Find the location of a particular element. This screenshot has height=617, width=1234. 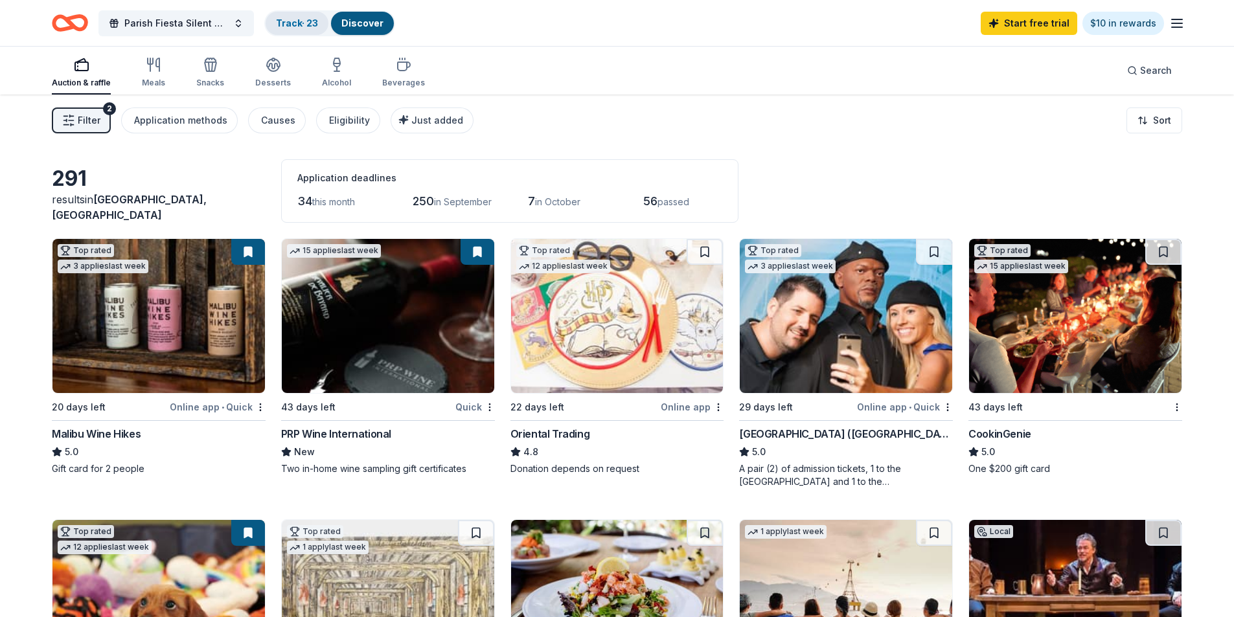

div: Meals is located at coordinates (154, 83).